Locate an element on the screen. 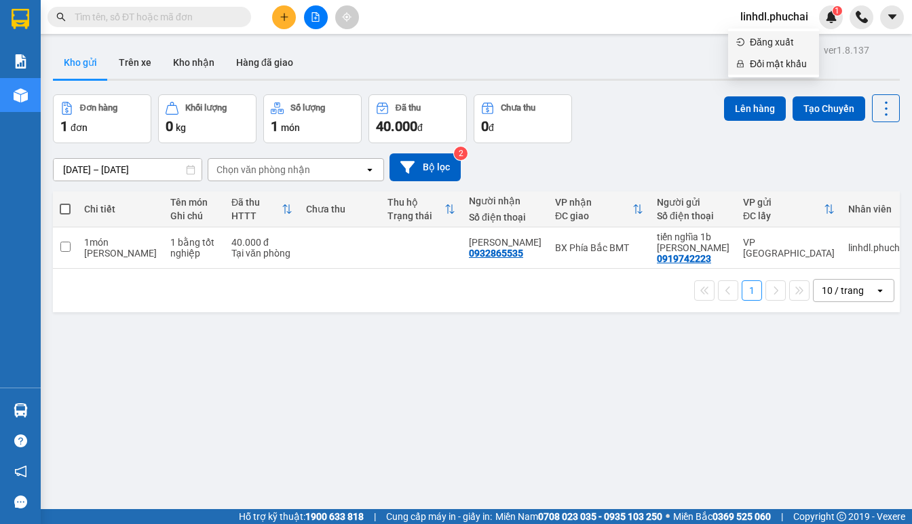 This screenshot has width=912, height=524. div: Chọn văn phòng nhận is located at coordinates (263, 170).